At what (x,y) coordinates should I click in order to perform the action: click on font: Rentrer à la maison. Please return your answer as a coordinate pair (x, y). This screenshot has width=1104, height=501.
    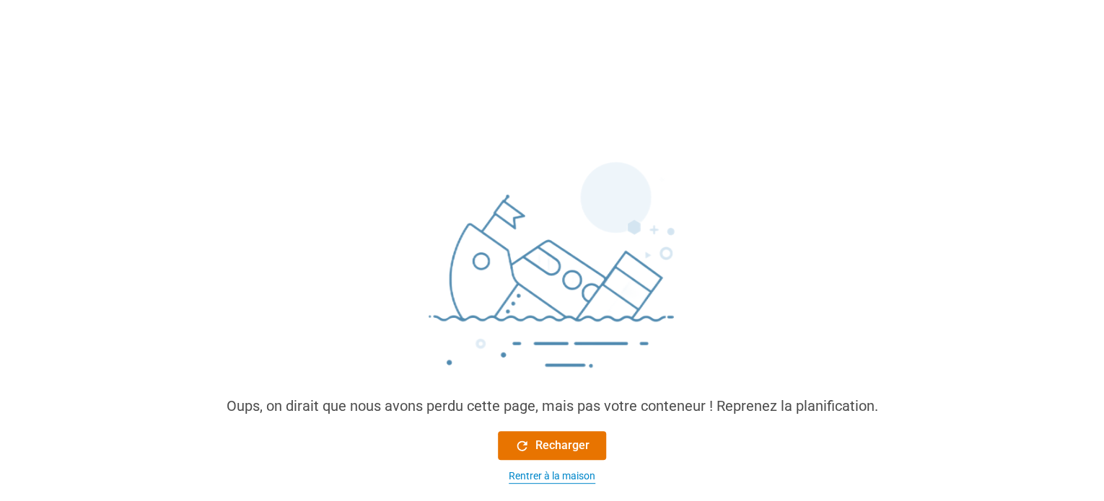
    Looking at the image, I should click on (552, 476).